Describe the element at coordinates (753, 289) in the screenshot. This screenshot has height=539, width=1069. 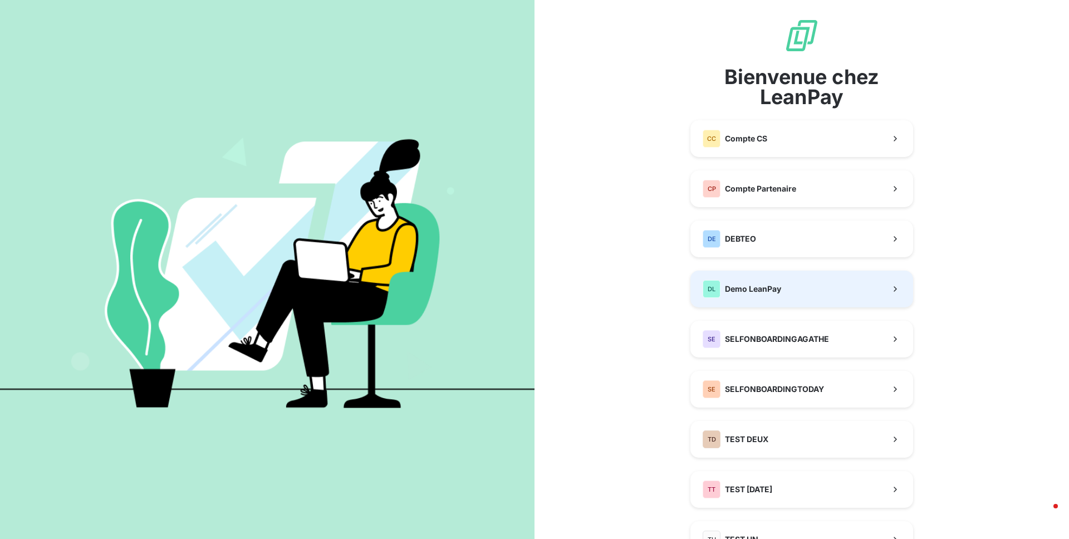
I see `span: Demo LeanPay` at that location.